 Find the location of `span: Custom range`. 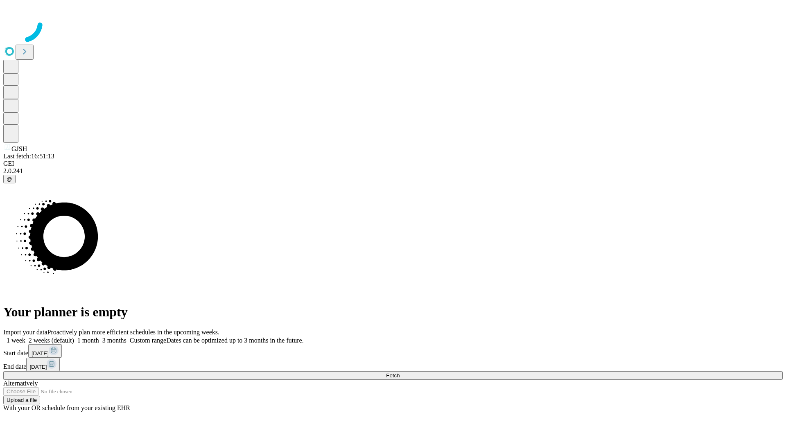

span: Custom range is located at coordinates (148, 340).